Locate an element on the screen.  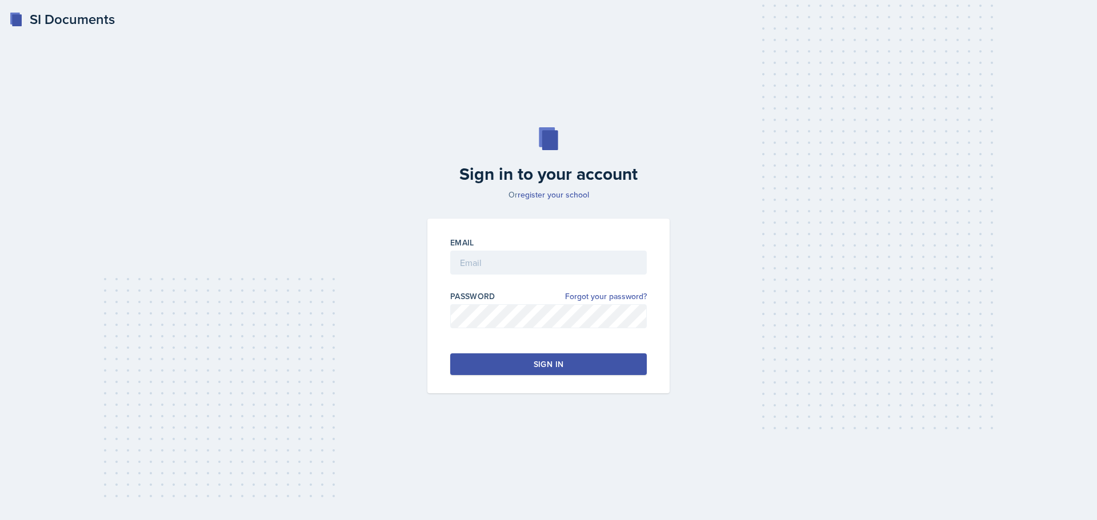
a: SI Documents is located at coordinates (62, 19).